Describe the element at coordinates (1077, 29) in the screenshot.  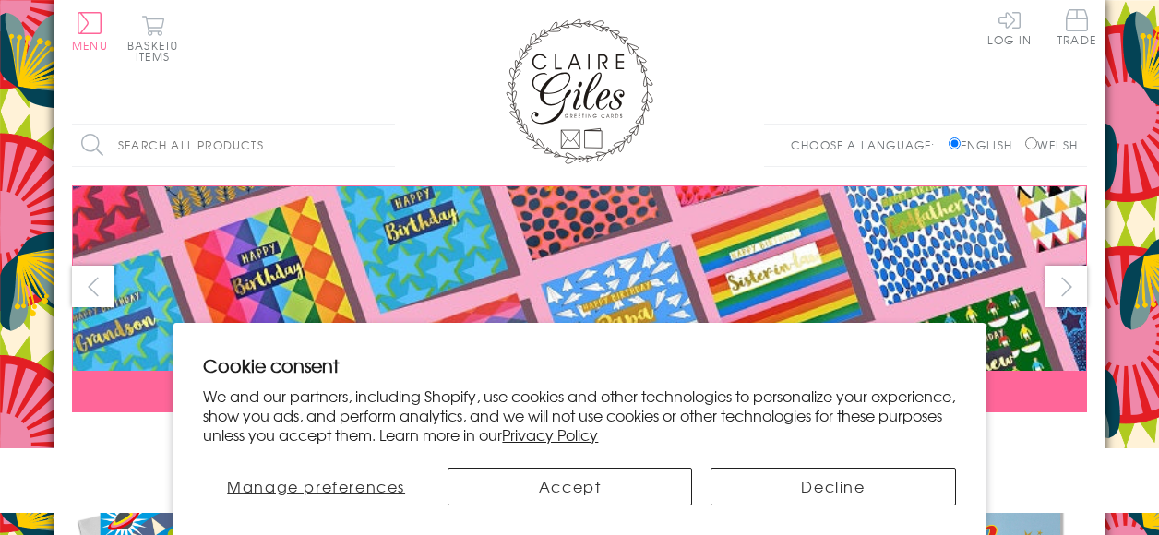
I see `a: Trade` at that location.